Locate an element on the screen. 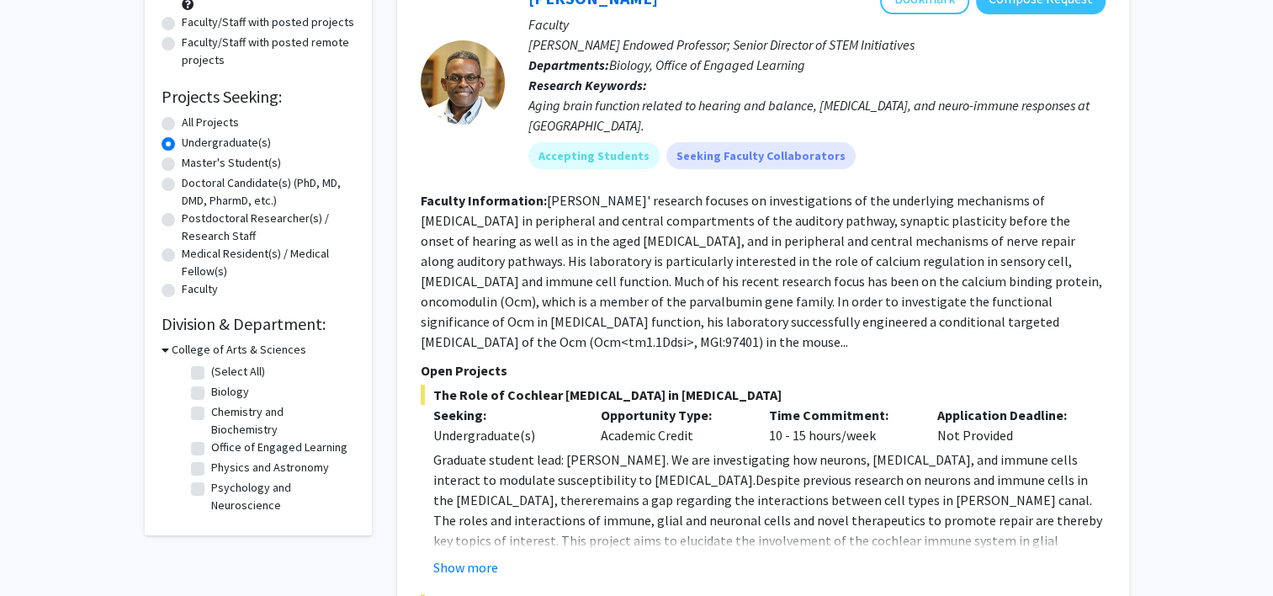  label: Faculty/Staff with posted remote projects is located at coordinates (268, 51).